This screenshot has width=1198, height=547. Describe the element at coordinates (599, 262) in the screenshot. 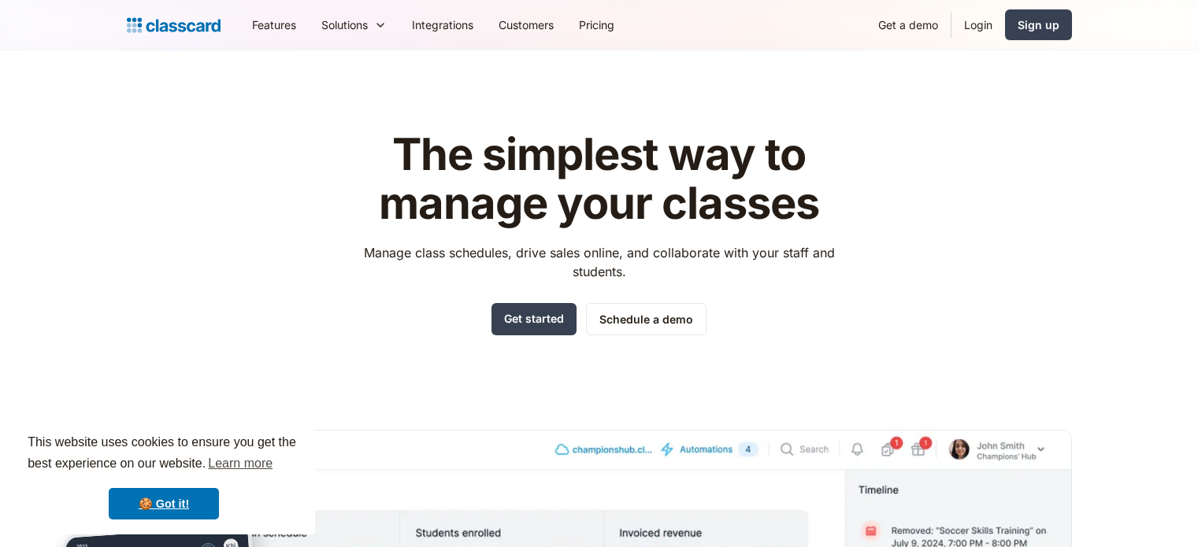

I see `p: Manage class schedules, drive sales online, and collaborate with your staff and students.` at that location.